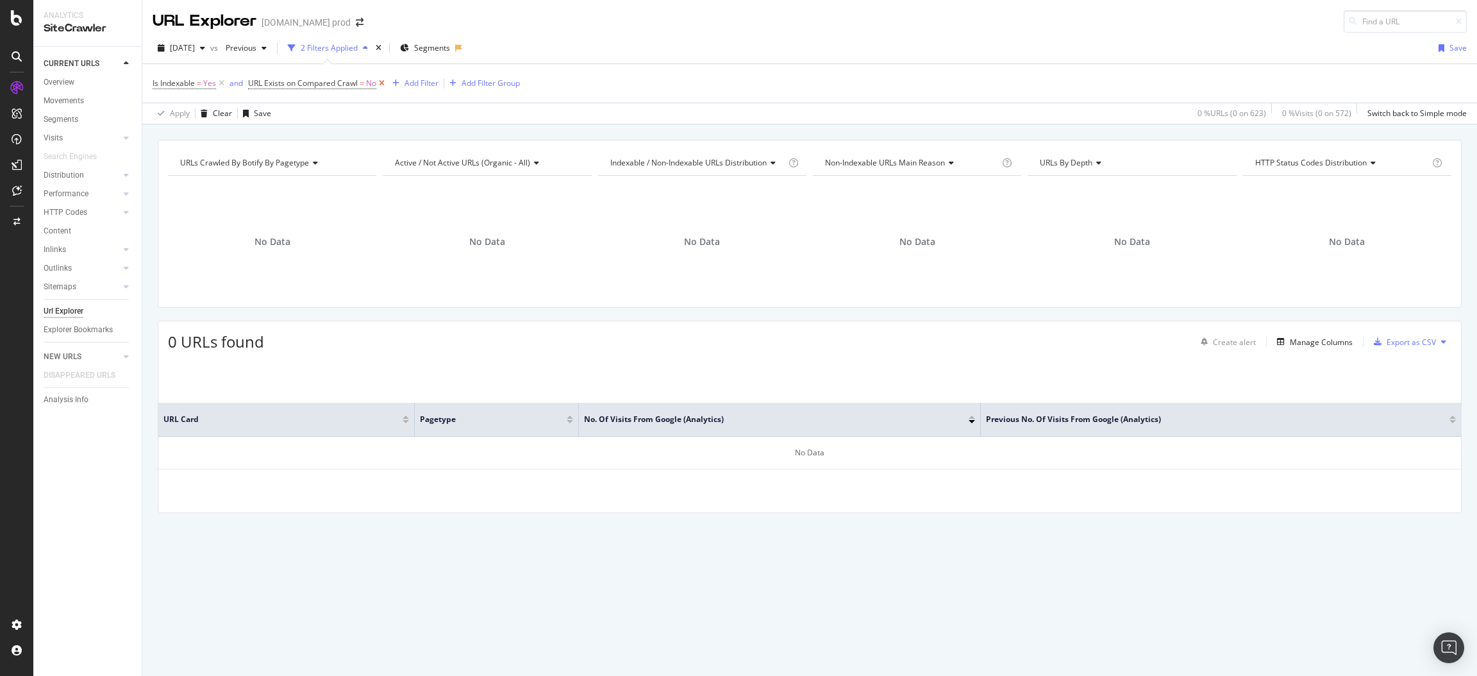  What do you see at coordinates (236, 83) in the screenshot?
I see `div: and` at bounding box center [236, 83].